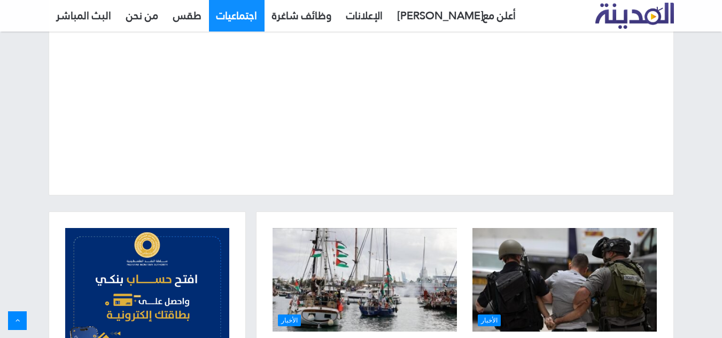 This screenshot has width=722, height=338. What do you see at coordinates (634, 16) in the screenshot?
I see `img: تلفزيون المدينة` at bounding box center [634, 16].